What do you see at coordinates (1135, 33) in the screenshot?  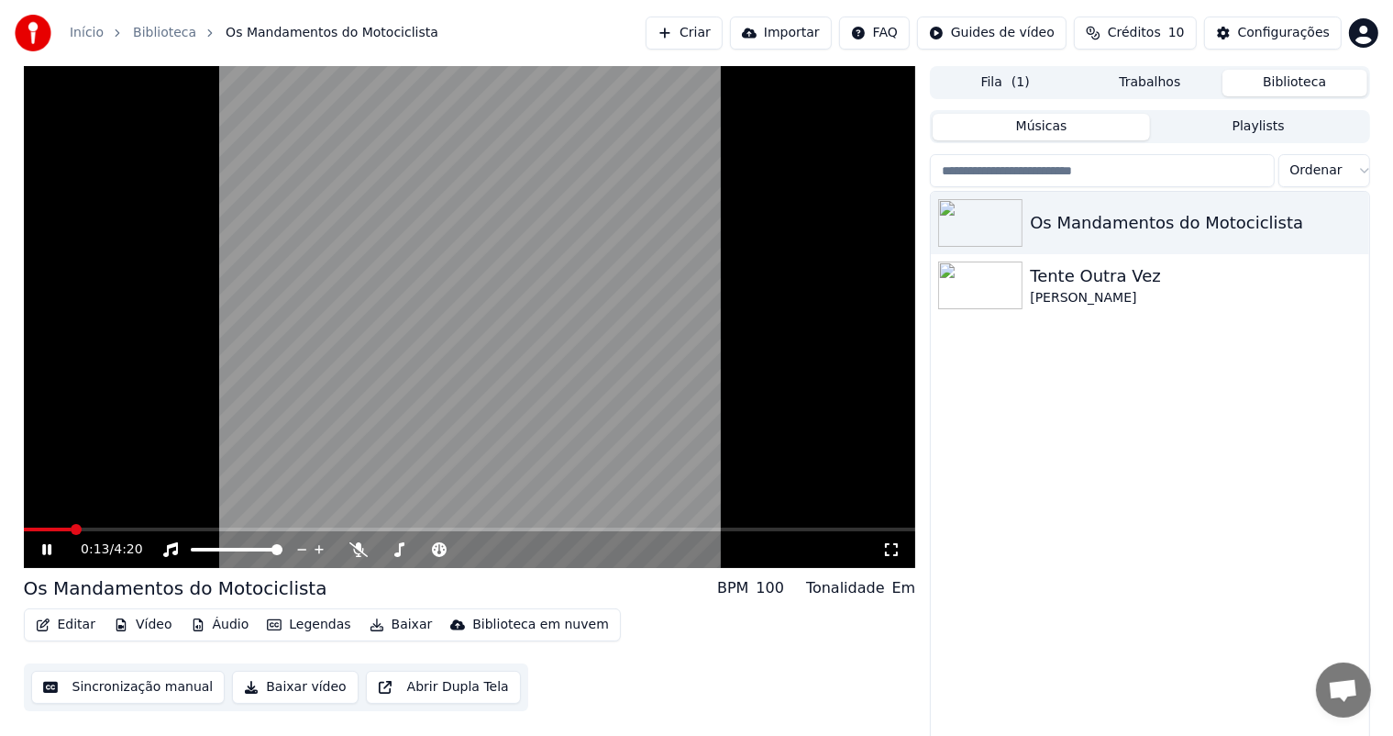 I see `span: Créditos` at bounding box center [1135, 33].